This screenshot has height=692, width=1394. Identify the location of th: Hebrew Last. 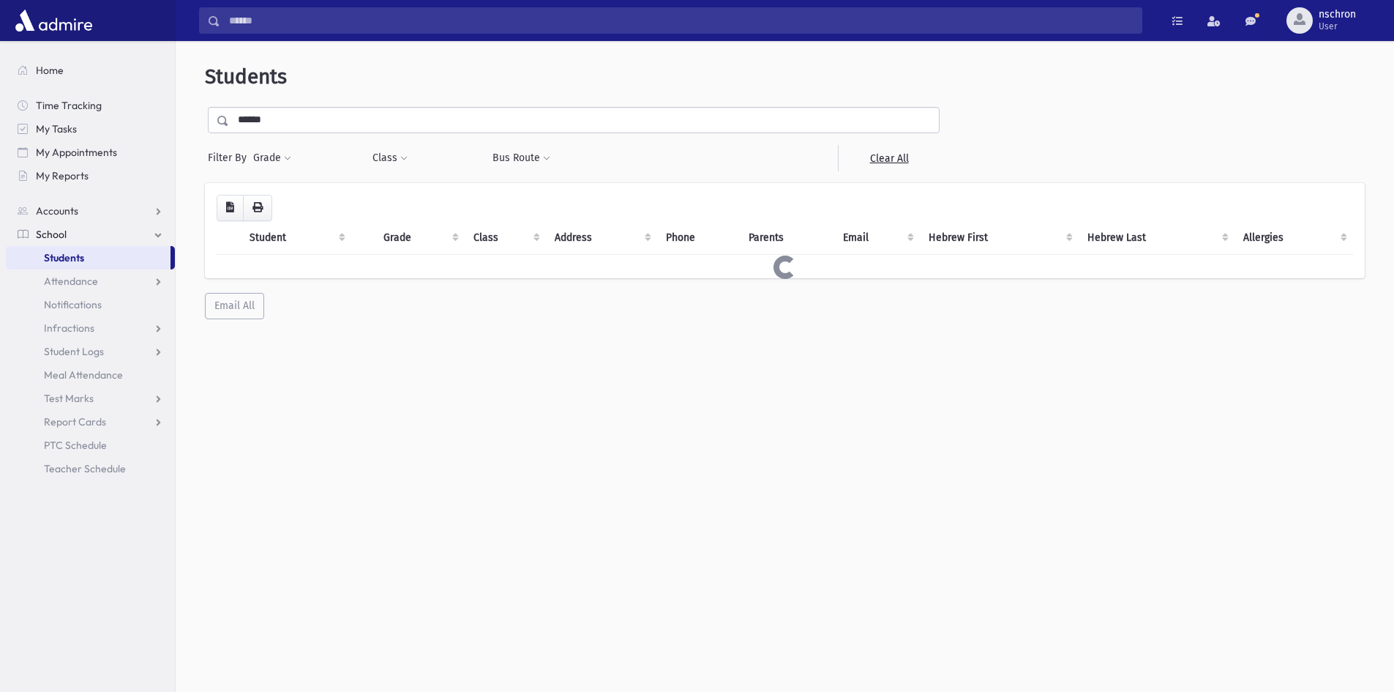
(1157, 238).